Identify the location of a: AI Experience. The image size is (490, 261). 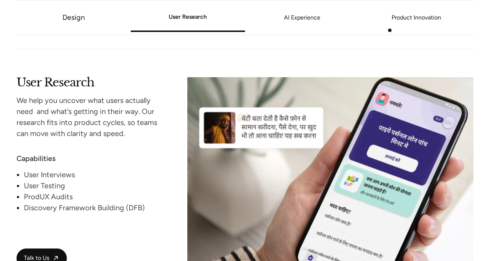
(302, 18).